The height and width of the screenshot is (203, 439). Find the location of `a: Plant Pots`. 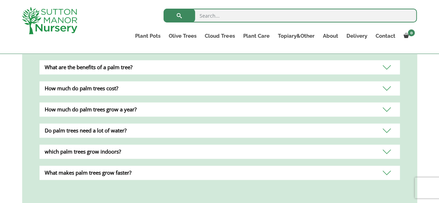

a: Plant Pots is located at coordinates (148, 36).